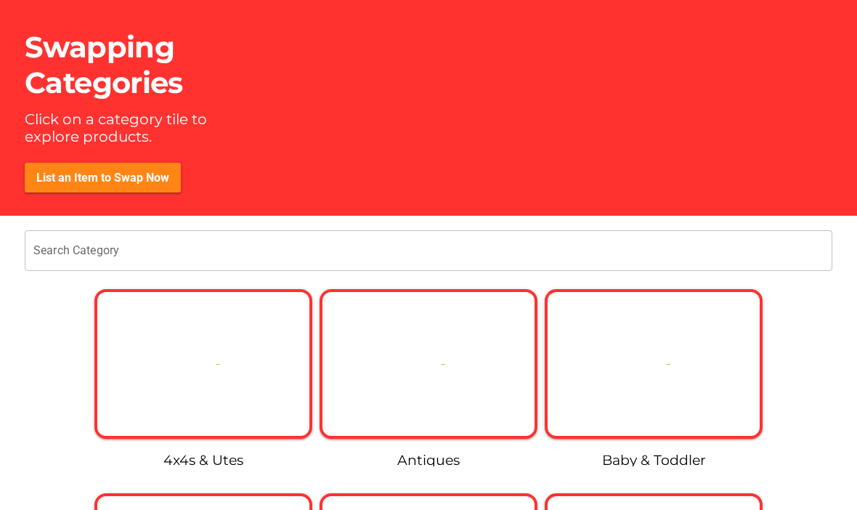 This screenshot has width=857, height=510. Describe the element at coordinates (428, 250) in the screenshot. I see `input: Search Category` at that location.